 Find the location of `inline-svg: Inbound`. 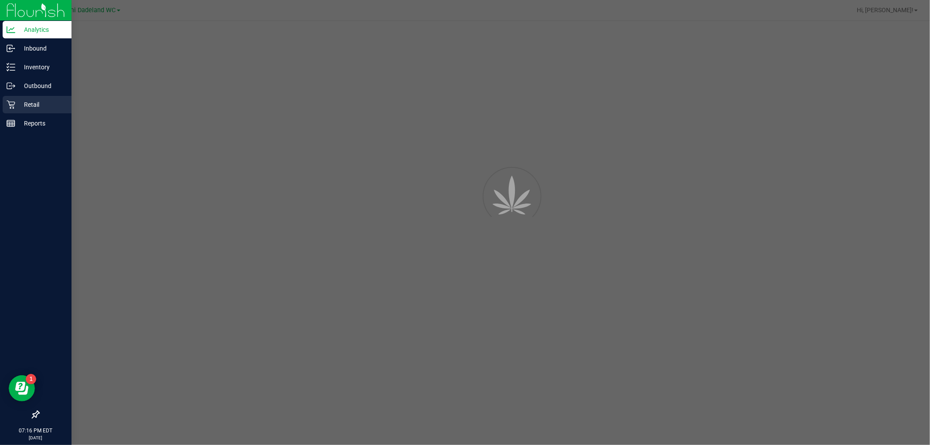

inline-svg: Inbound is located at coordinates (11, 48).